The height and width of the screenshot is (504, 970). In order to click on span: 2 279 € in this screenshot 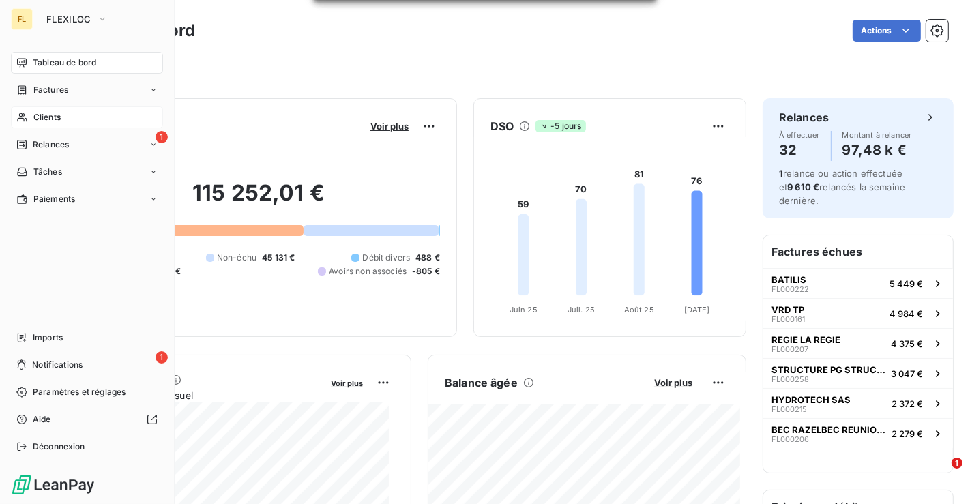, I will do `click(907, 434)`.